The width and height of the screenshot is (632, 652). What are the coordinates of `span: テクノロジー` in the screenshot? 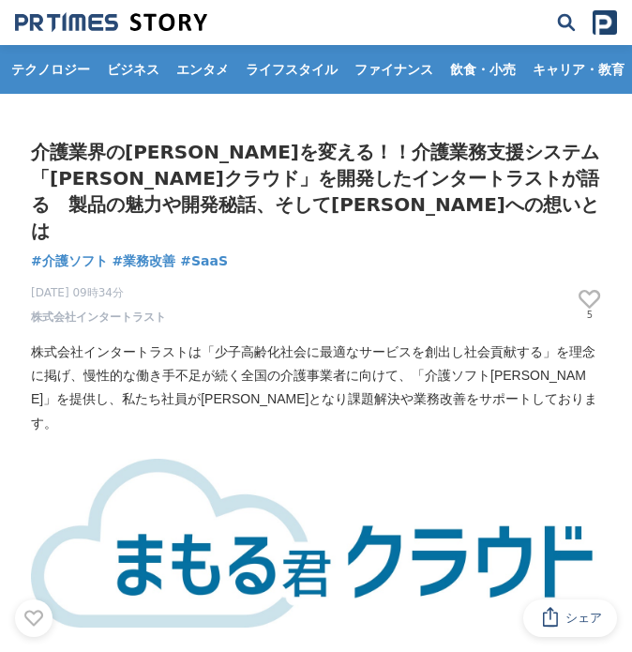 It's located at (51, 69).